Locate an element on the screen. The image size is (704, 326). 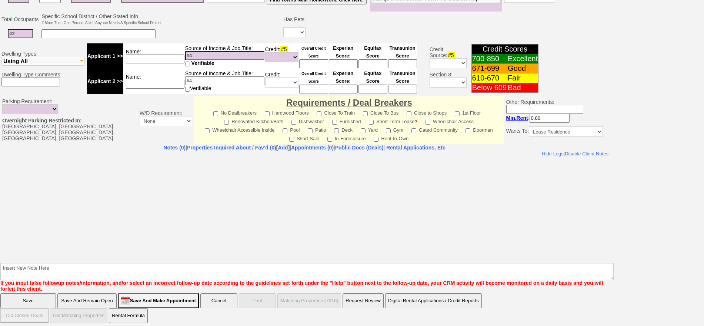
input: Rent-to-Own is located at coordinates (376, 139).